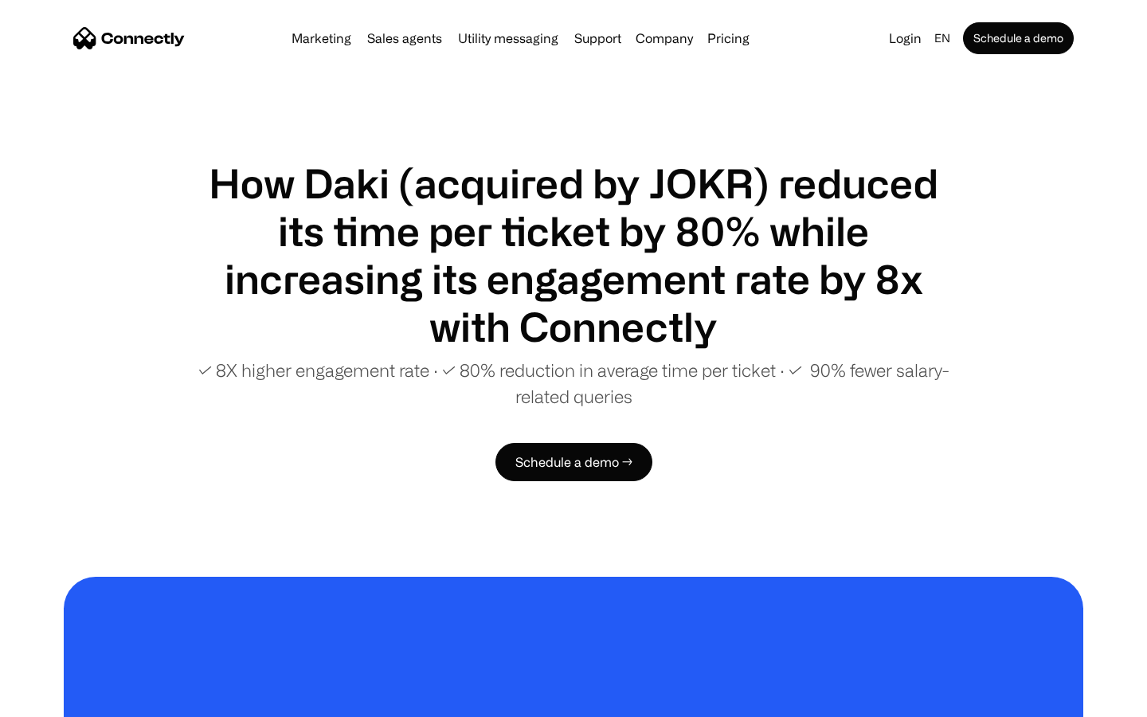  What do you see at coordinates (508, 38) in the screenshot?
I see `a: Utility messaging` at bounding box center [508, 38].